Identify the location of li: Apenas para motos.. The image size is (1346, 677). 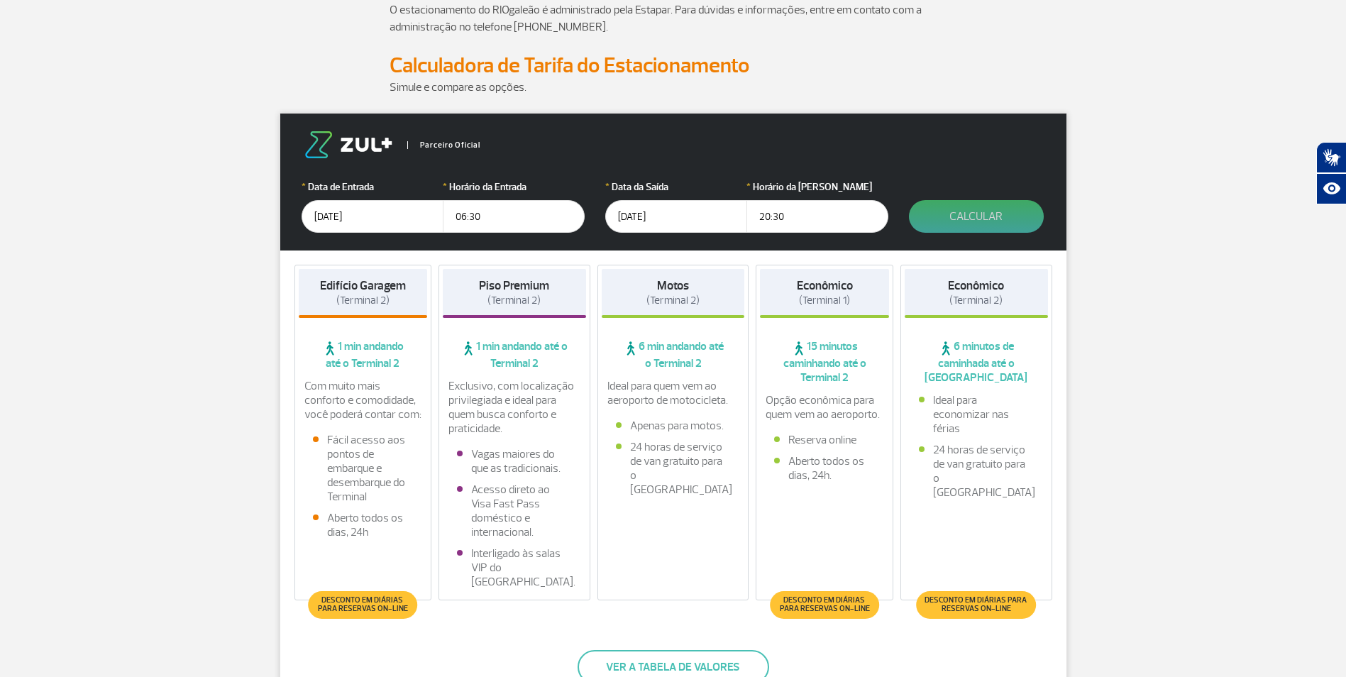
(673, 426).